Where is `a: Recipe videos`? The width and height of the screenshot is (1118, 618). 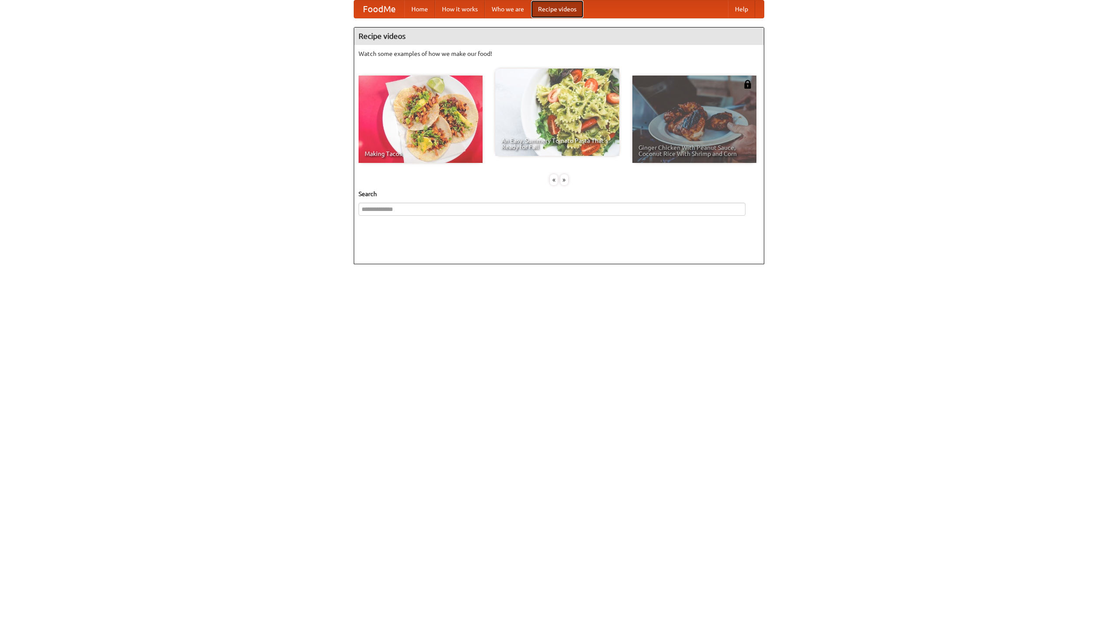 a: Recipe videos is located at coordinates (557, 9).